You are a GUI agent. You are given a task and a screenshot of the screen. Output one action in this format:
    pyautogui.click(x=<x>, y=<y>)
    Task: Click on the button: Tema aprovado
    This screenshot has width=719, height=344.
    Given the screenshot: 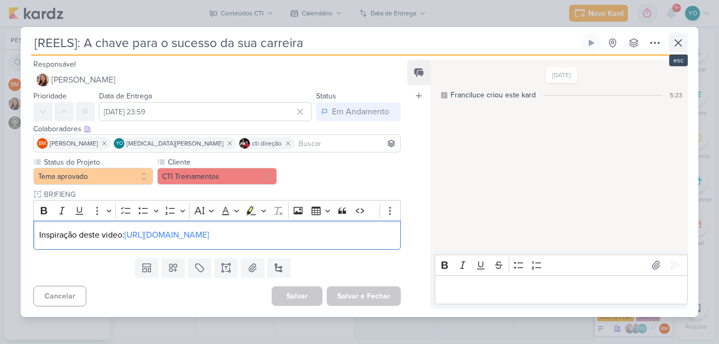 What is the action you would take?
    pyautogui.click(x=93, y=176)
    